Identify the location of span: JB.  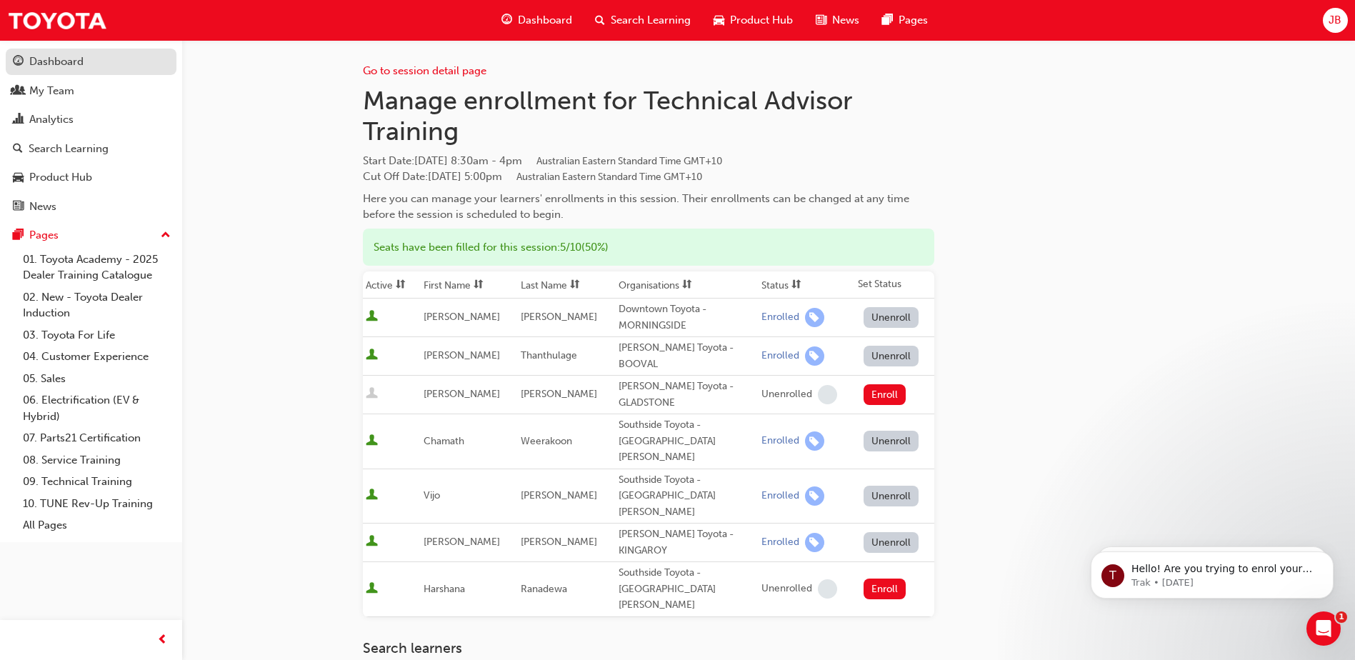
(1335, 20).